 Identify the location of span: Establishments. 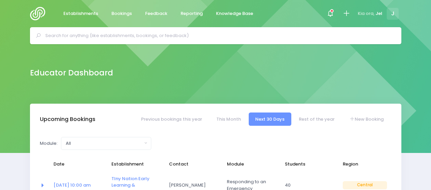
(81, 14).